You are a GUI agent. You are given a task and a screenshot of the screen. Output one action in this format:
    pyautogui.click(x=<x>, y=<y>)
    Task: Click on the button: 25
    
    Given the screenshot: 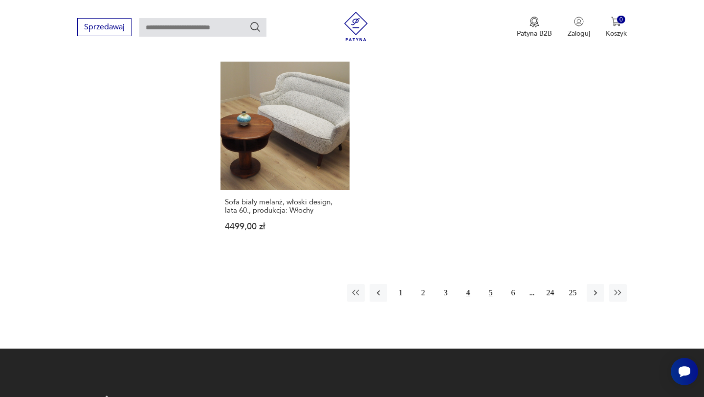 What is the action you would take?
    pyautogui.click(x=573, y=293)
    